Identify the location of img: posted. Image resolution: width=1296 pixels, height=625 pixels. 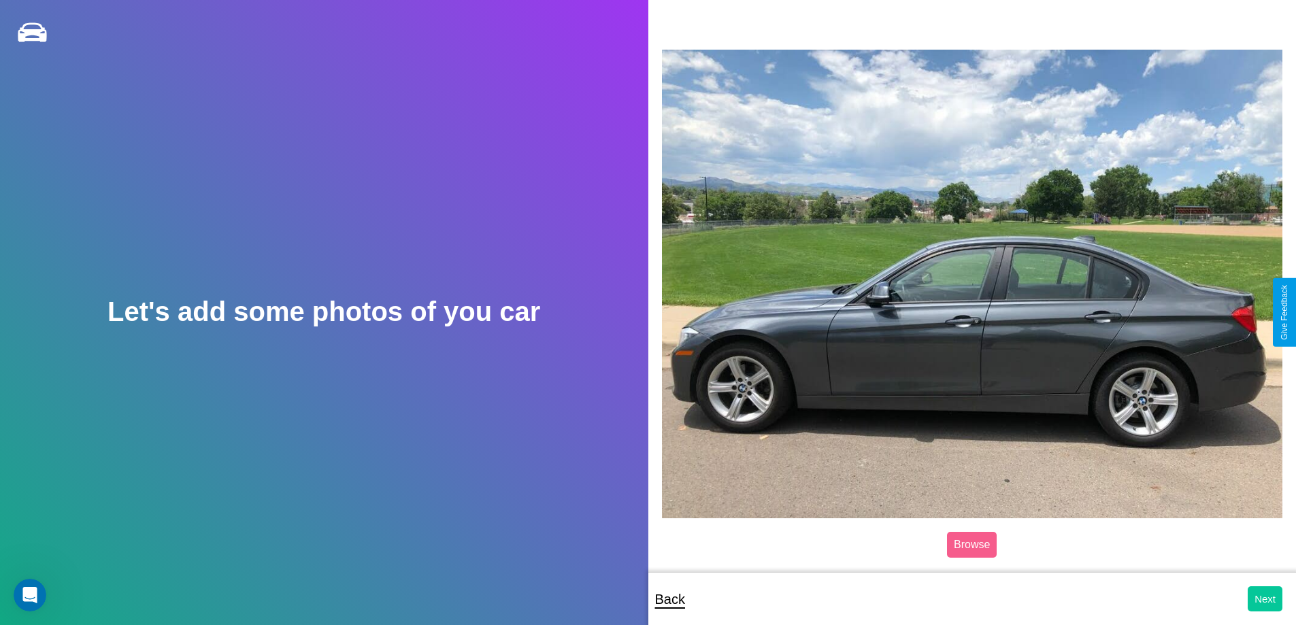
(972, 284).